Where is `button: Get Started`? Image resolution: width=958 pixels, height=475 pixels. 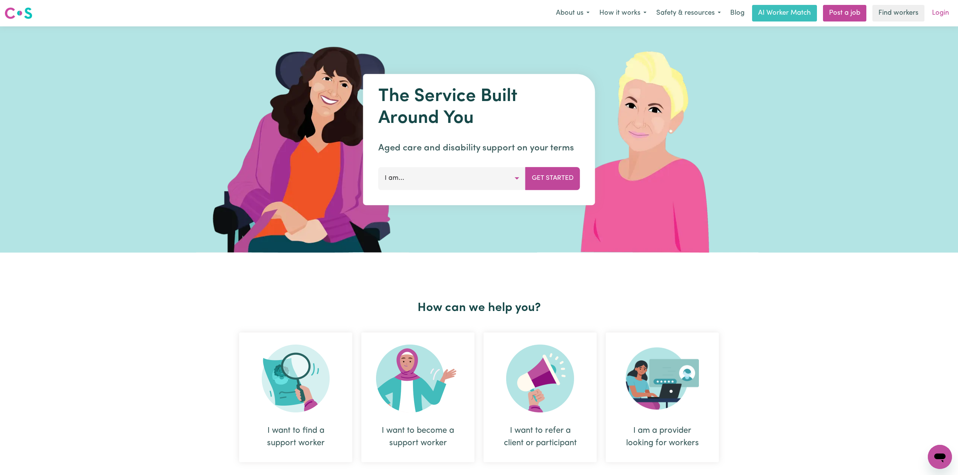
button: Get Started is located at coordinates (553, 178).